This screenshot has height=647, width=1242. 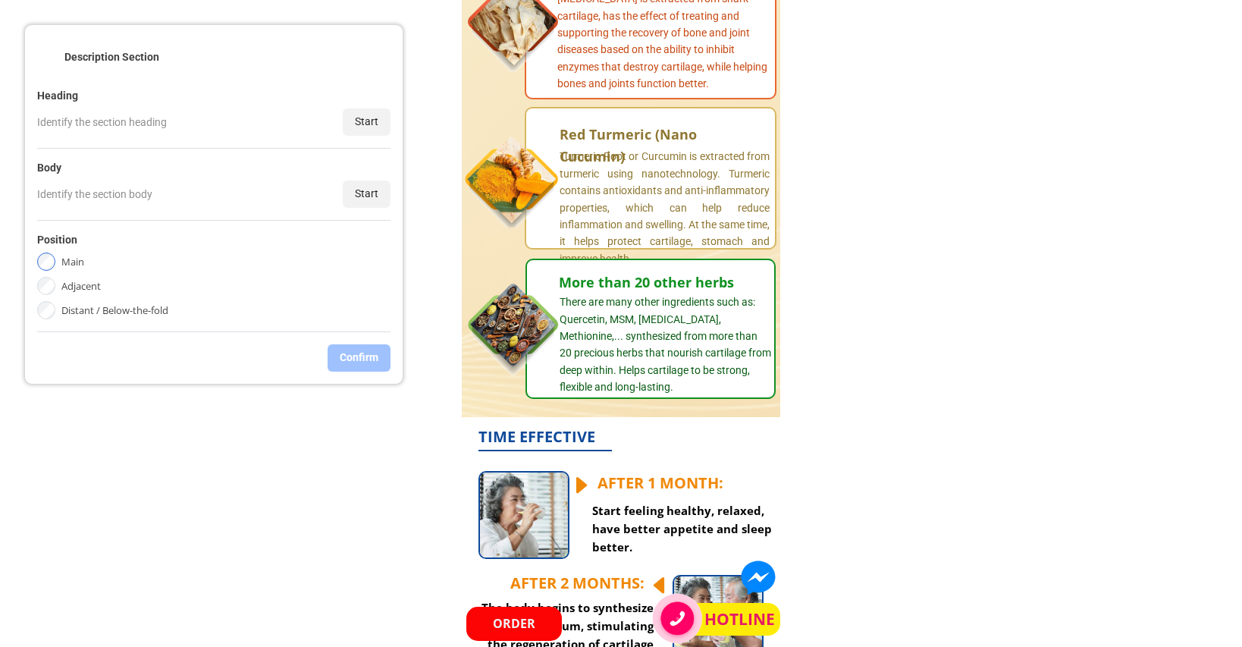 I want to click on font: Red Turmeric (Nano Cucumin), so click(x=628, y=145).